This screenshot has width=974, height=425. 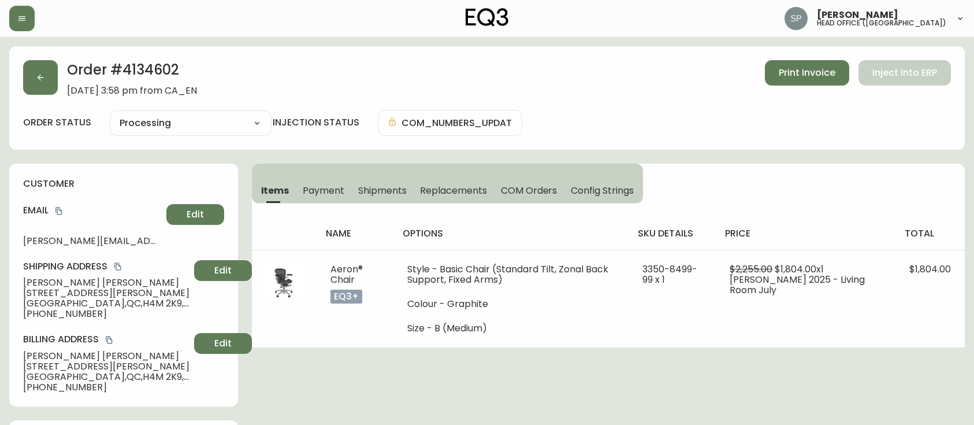 I want to click on span: $2,255.00, so click(x=751, y=269).